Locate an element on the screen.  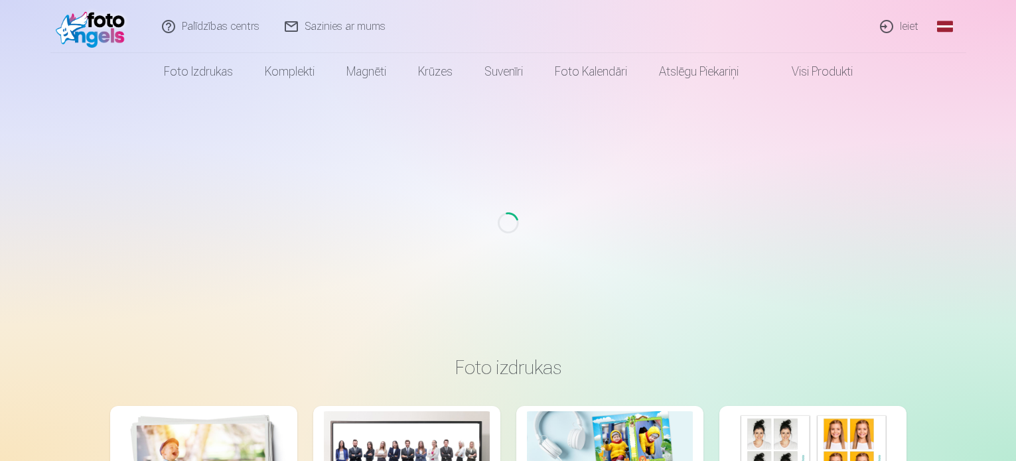
a: Foto kalendāri is located at coordinates (591, 72).